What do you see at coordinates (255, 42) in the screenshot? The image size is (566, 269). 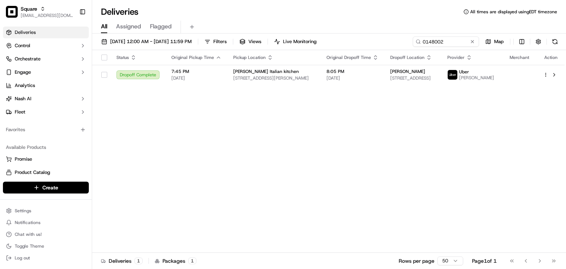 I see `span: Views` at bounding box center [255, 42].